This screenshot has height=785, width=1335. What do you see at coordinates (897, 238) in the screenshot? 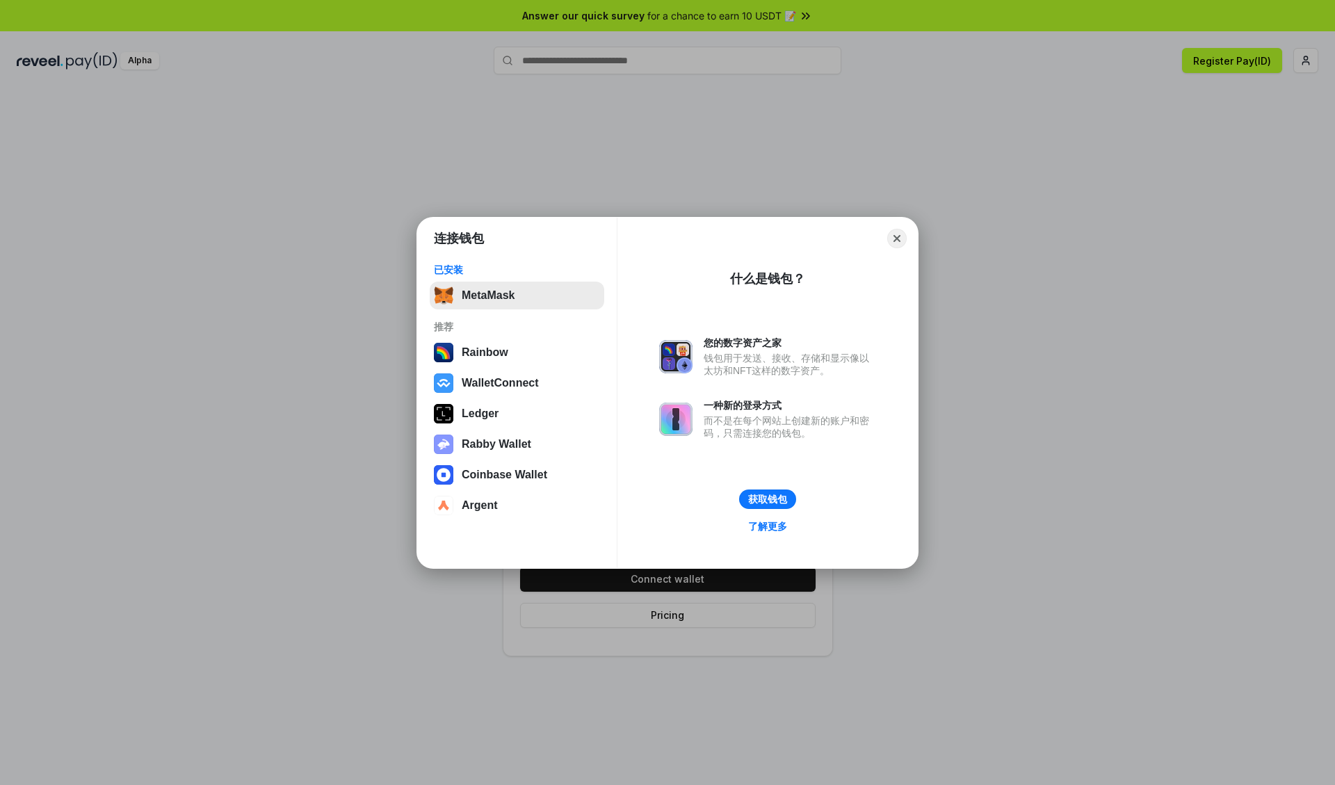
I see `button: Close` at bounding box center [897, 238].